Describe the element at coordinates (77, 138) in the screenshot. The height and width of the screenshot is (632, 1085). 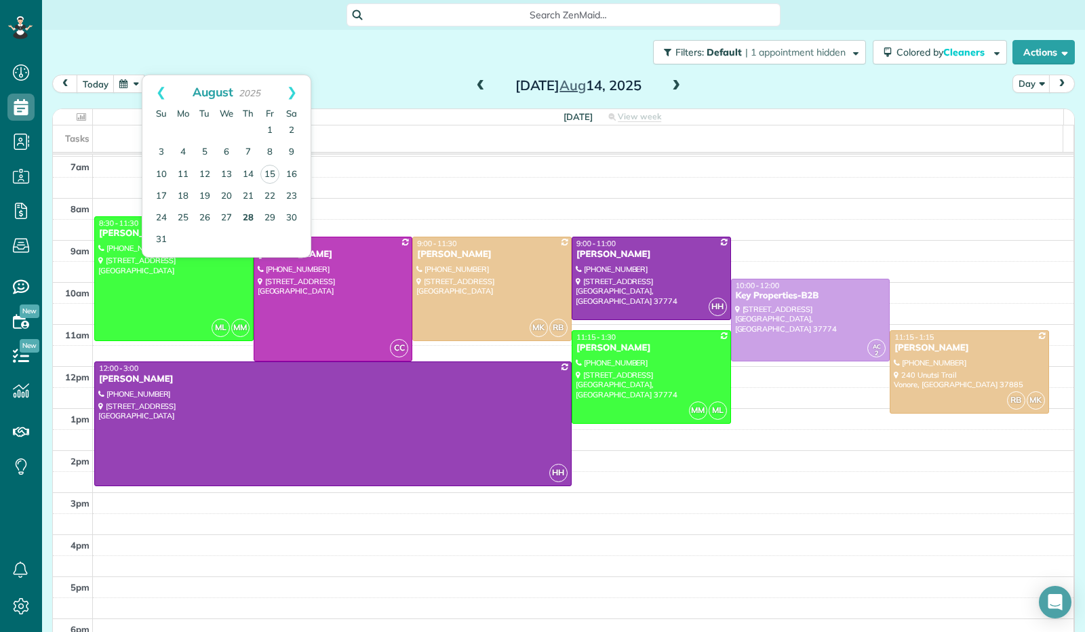
I see `span: Tasks` at that location.